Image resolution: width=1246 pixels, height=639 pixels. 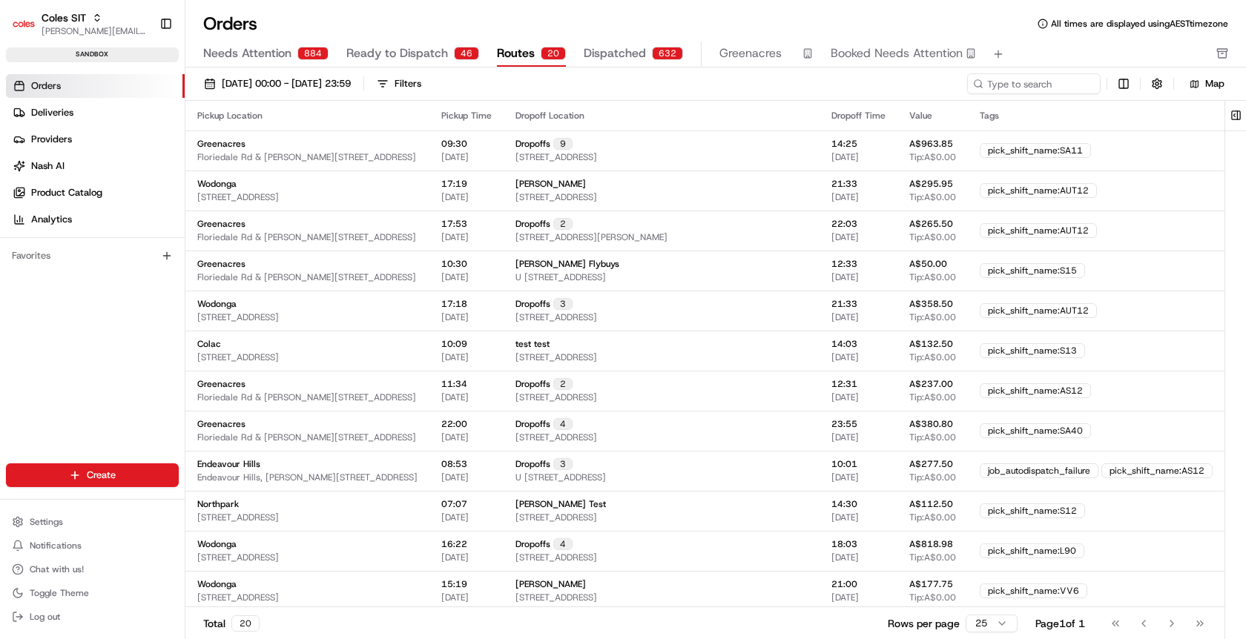 What do you see at coordinates (51, 139) in the screenshot?
I see `span: Providers` at bounding box center [51, 139].